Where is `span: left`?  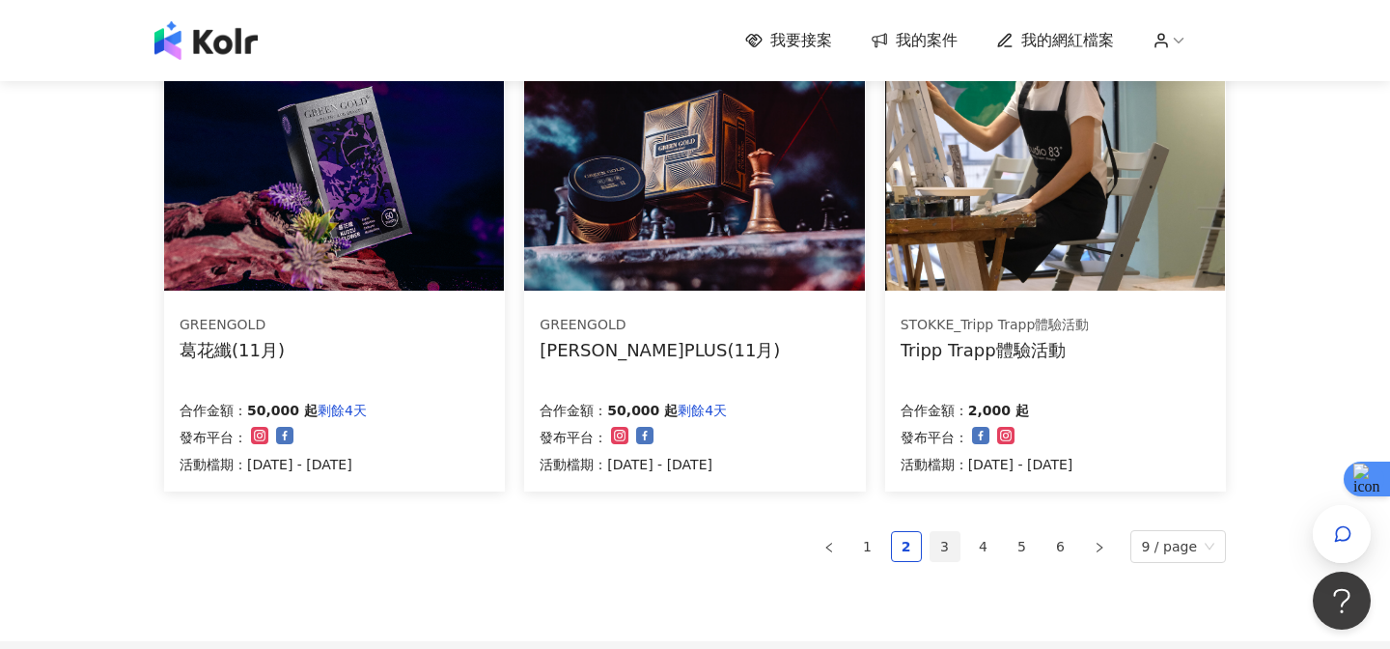
span: left is located at coordinates (829, 547).